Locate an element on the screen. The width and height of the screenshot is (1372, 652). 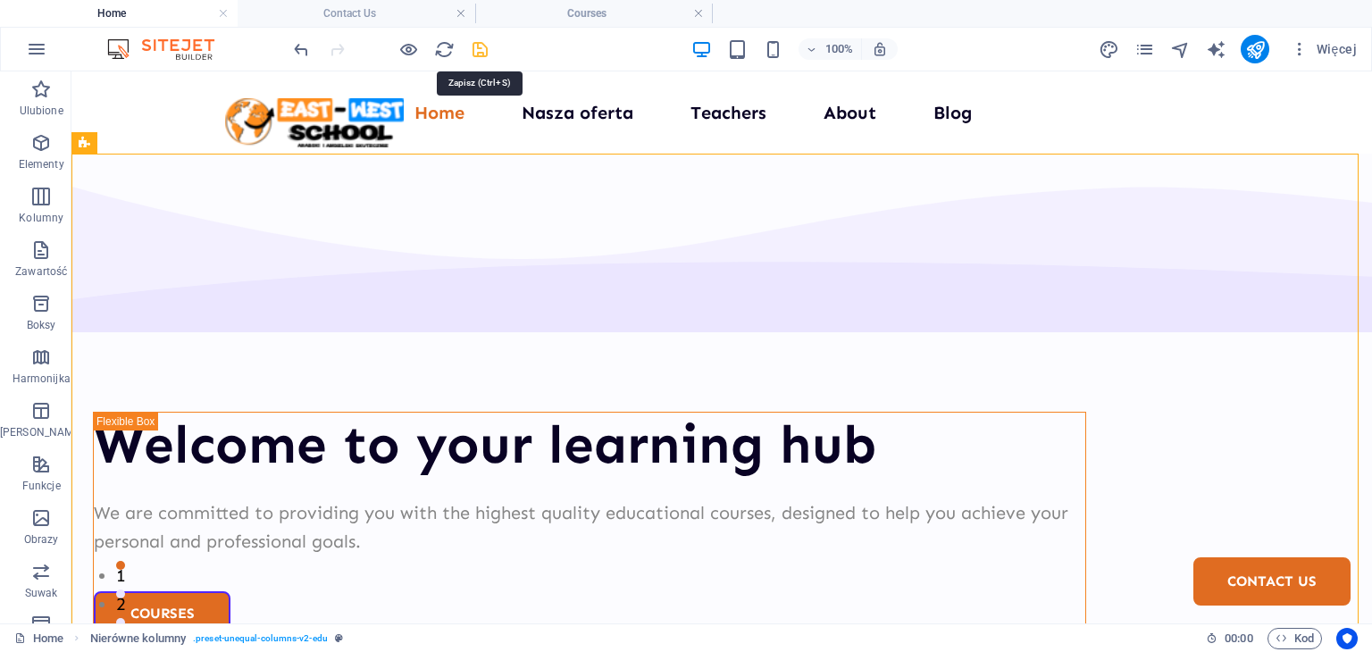
button: Usercentrics is located at coordinates (1347, 639).